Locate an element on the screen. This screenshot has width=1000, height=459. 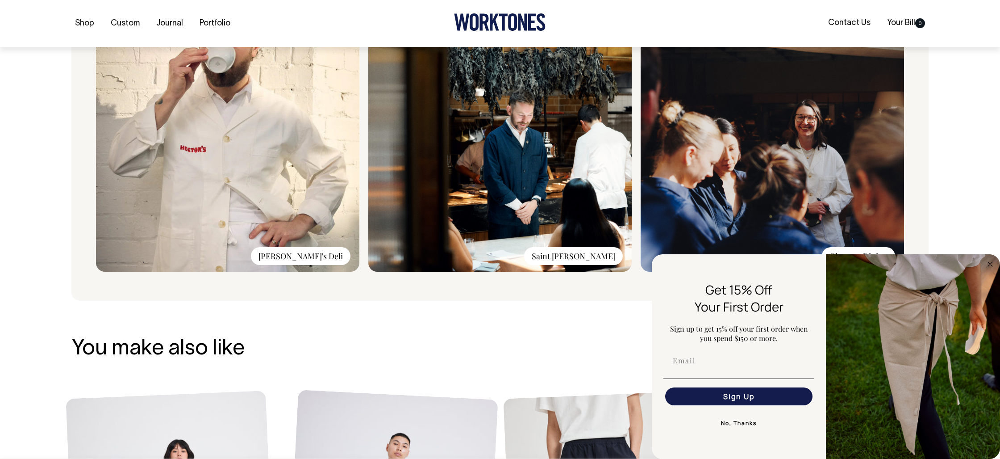
img: Hectors-Deli-2.jpg is located at coordinates (228, 152).